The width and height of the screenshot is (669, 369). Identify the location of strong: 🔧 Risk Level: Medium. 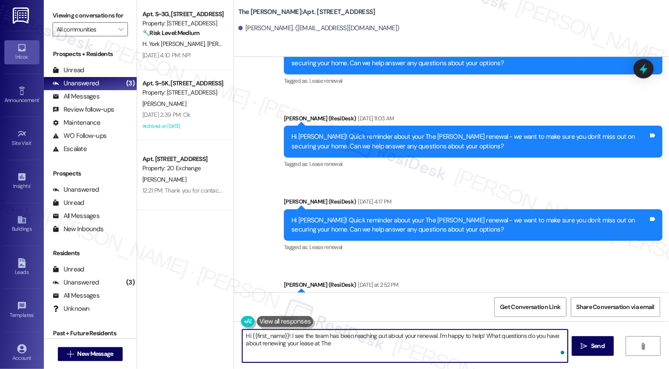
(171, 33).